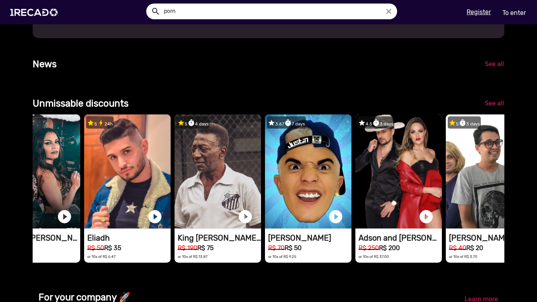 This screenshot has height=302, width=537. What do you see at coordinates (193, 256) in the screenshot?
I see `font: or 10x of R$ 13.87` at bounding box center [193, 256].